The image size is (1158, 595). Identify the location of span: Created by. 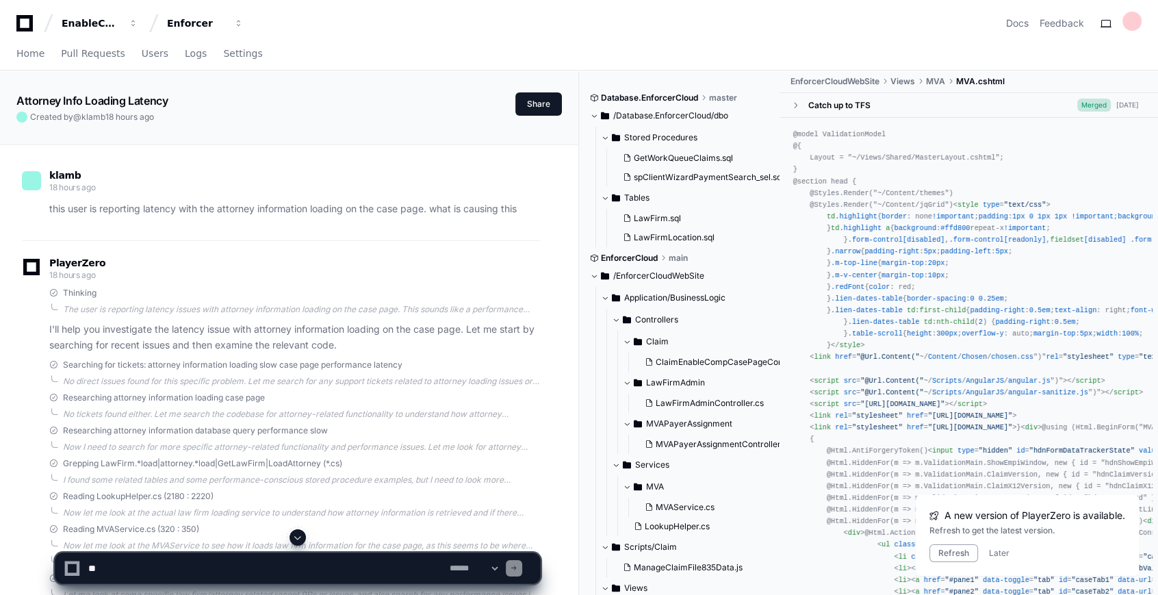
(92, 117).